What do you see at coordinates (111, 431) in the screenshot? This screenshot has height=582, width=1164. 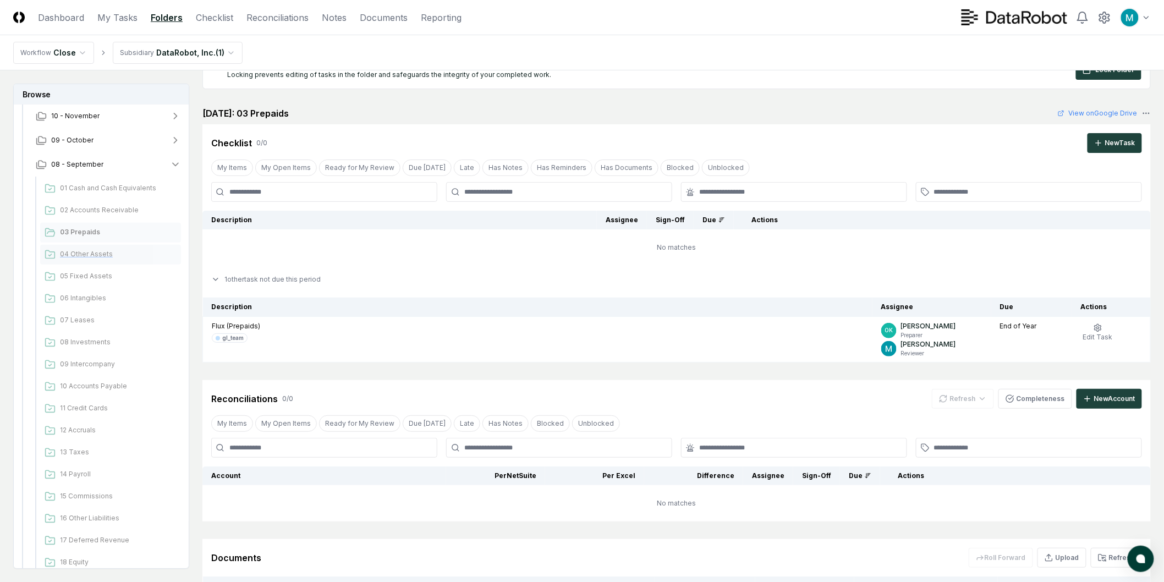 I see `a: 12 Accruals` at bounding box center [111, 431].